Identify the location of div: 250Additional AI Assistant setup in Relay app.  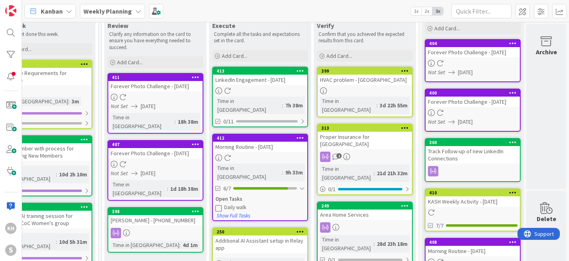
(260, 241).